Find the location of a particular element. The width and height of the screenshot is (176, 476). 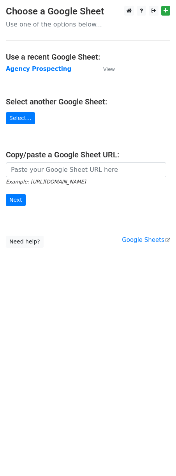

strong: Agency Prospecting is located at coordinates (39, 69).